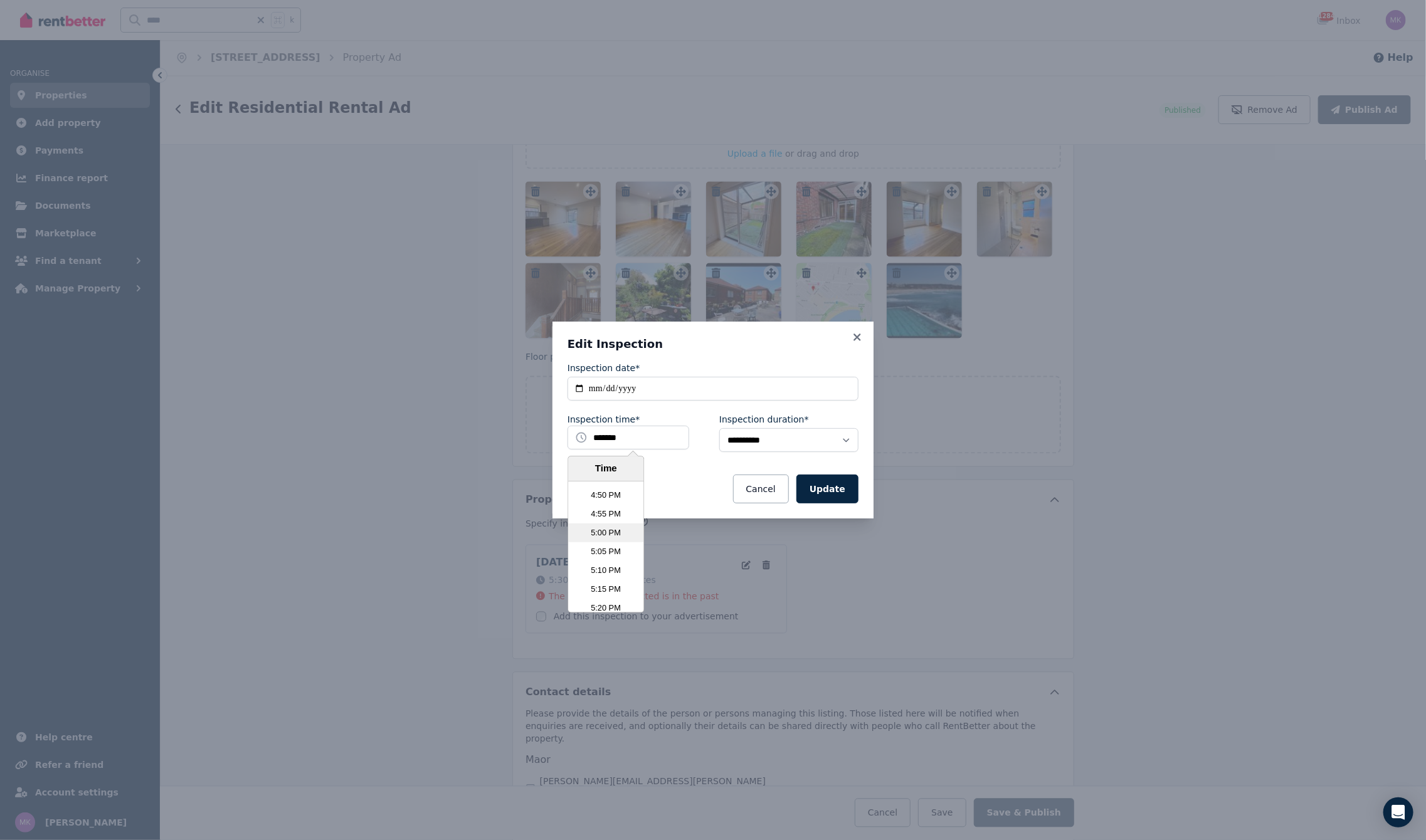 The width and height of the screenshot is (1426, 840). Describe the element at coordinates (713, 345) in the screenshot. I see `h3: Edit Inspection` at that location.